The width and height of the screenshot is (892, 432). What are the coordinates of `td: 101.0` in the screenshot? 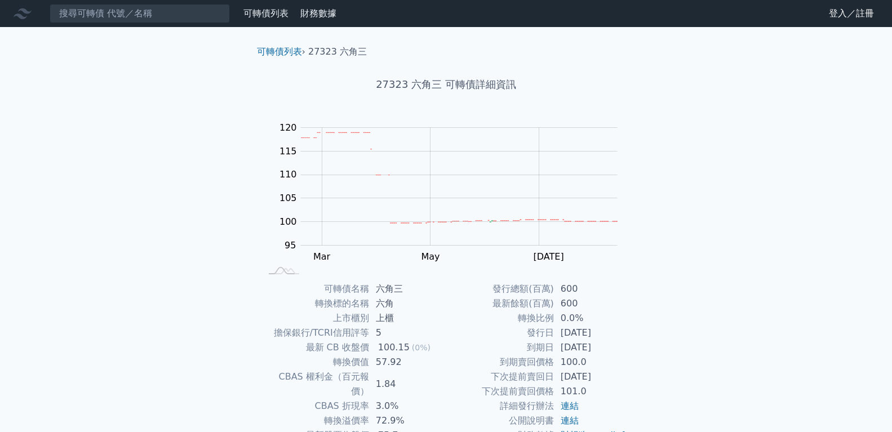 It's located at (592, 392).